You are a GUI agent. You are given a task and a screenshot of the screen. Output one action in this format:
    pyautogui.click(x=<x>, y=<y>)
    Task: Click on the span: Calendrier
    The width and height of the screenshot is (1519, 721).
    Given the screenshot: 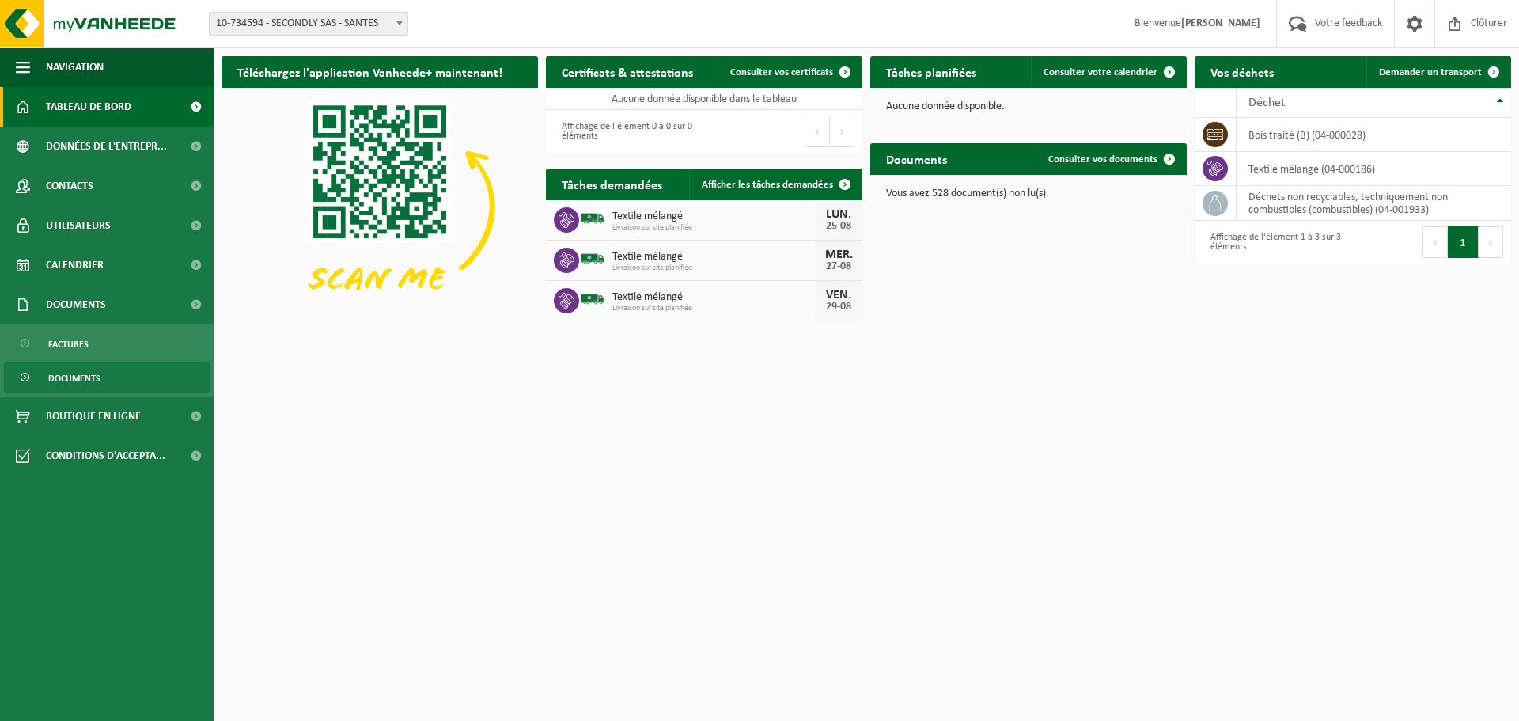 What is the action you would take?
    pyautogui.click(x=74, y=265)
    